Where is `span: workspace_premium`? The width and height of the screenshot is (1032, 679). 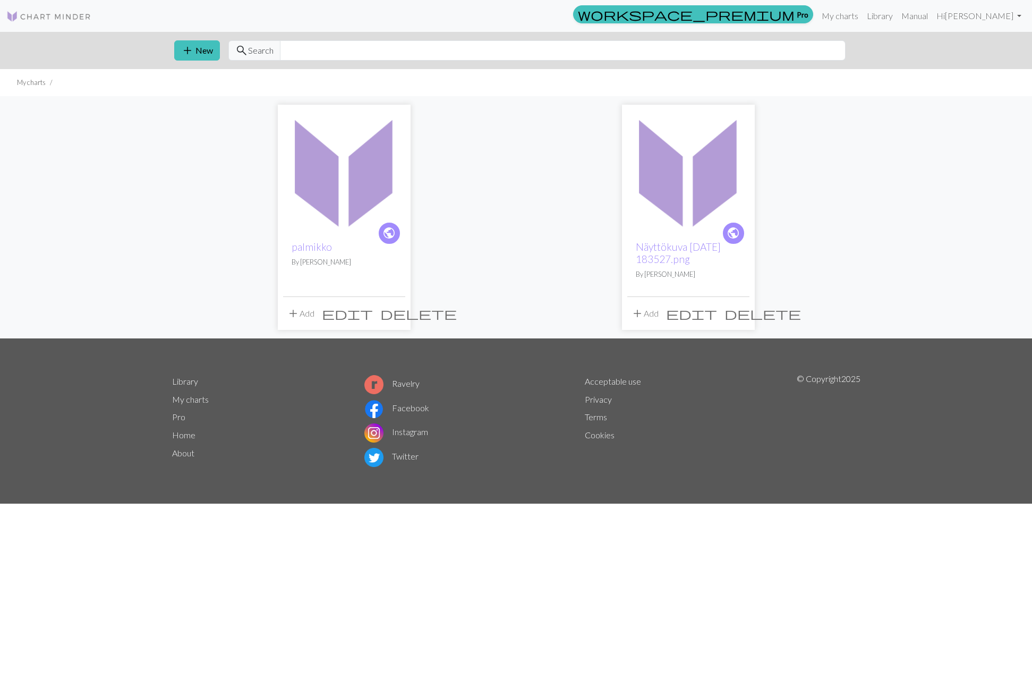 span: workspace_premium is located at coordinates (686, 14).